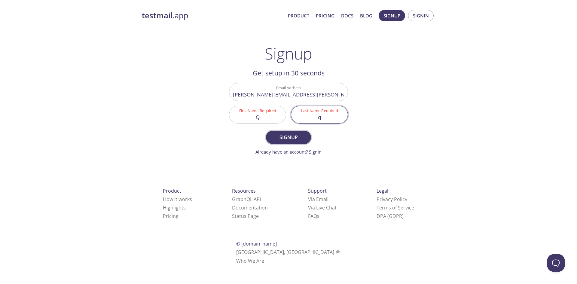  Describe the element at coordinates (247, 199) in the screenshot. I see `a: GraphQL API` at that location.